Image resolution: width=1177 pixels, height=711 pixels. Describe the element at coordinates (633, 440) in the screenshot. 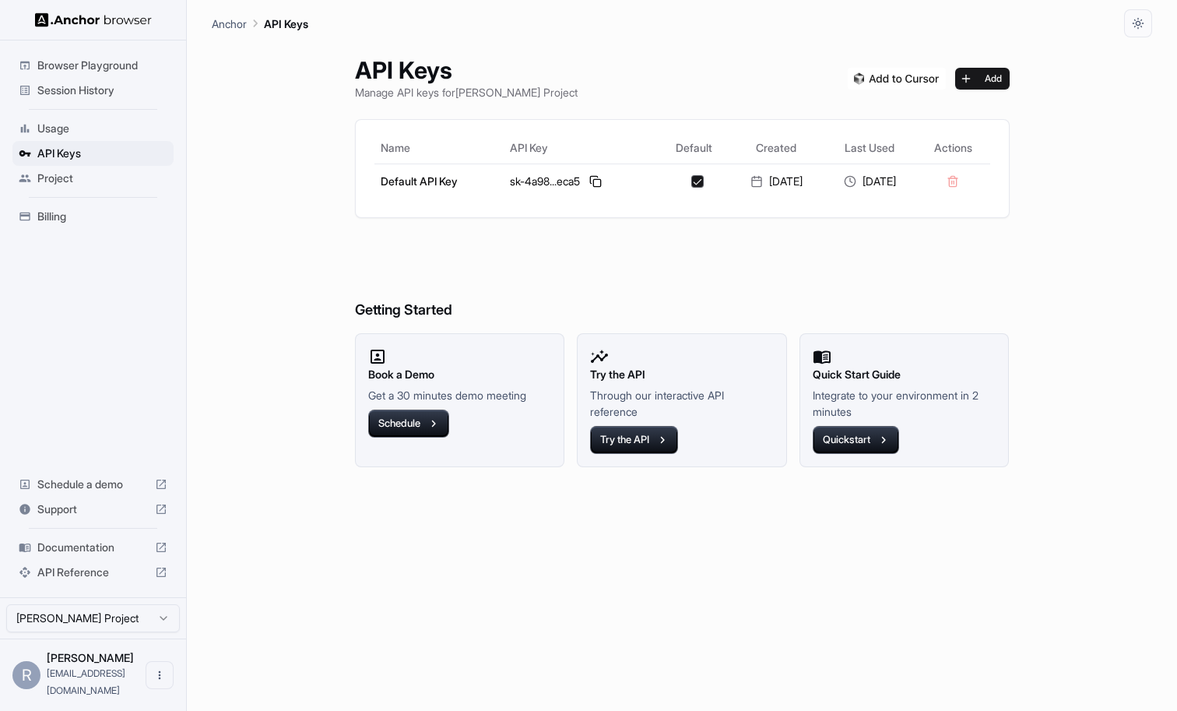

I see `button: Try the API` at that location.